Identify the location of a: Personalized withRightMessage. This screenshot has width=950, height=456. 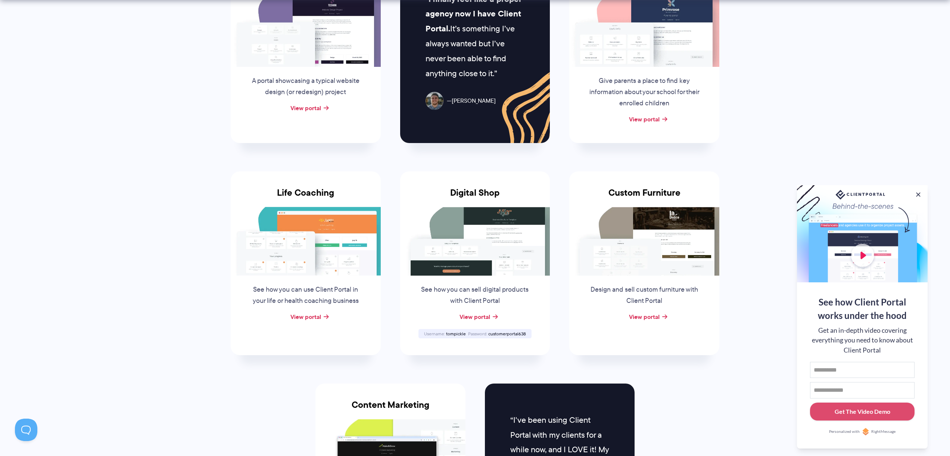
(862, 431).